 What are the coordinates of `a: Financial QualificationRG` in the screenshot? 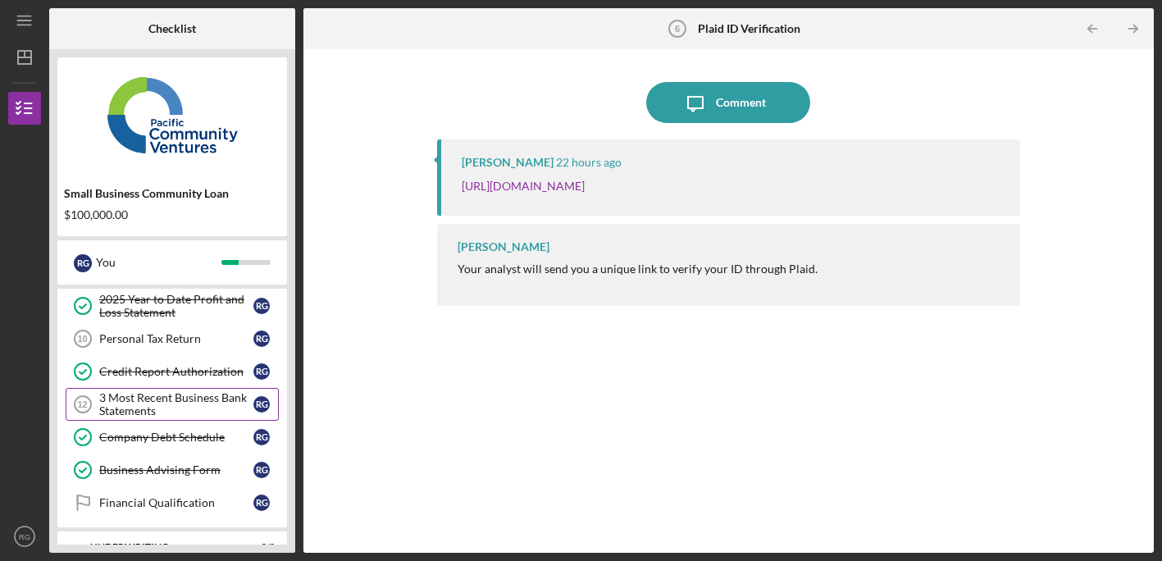 It's located at (172, 503).